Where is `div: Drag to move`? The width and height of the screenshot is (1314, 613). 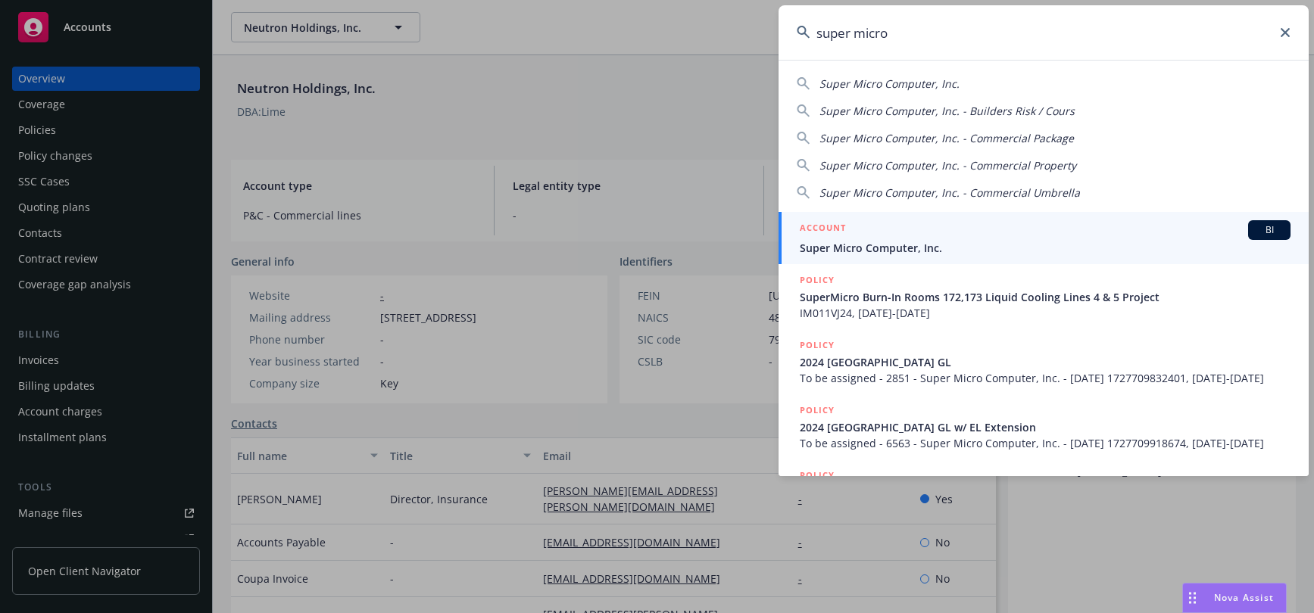 div: Drag to move is located at coordinates (1192, 598).